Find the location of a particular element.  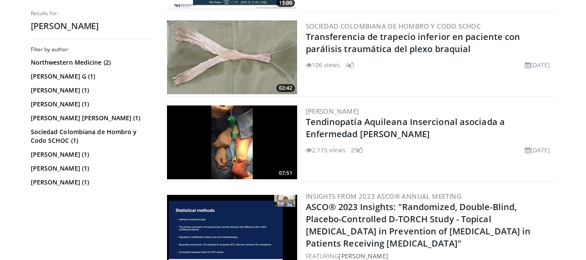

a: Insights from 2023 ASCO® Annual Meeting is located at coordinates (384, 196).